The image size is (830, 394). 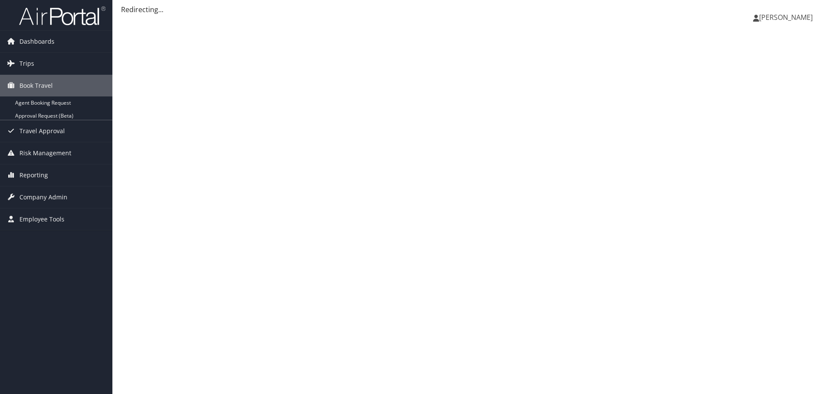 What do you see at coordinates (27, 64) in the screenshot?
I see `span: Trips` at bounding box center [27, 64].